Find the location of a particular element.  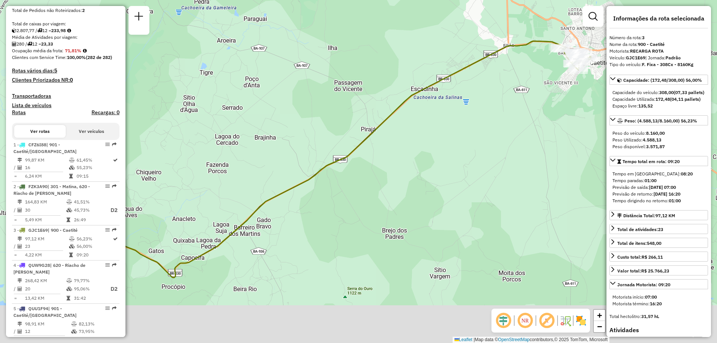

div: Número da rota: is located at coordinates (658, 38).